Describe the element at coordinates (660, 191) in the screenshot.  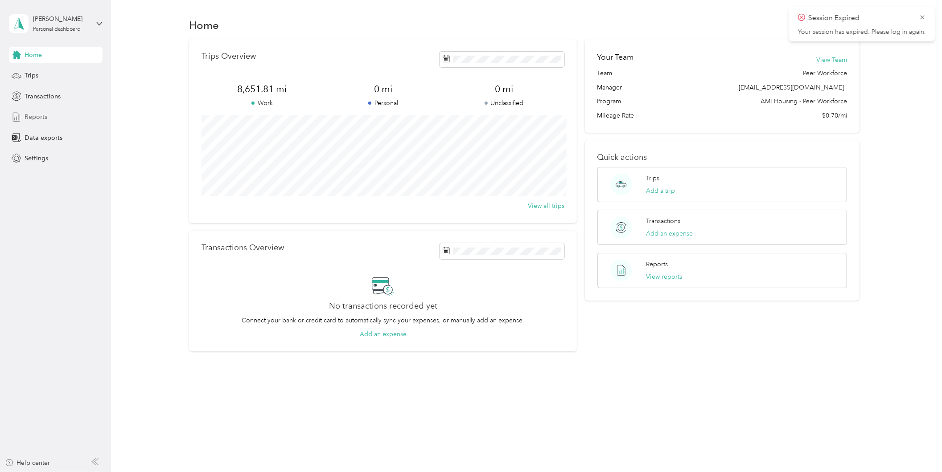
I see `button: Add a trip` at that location.